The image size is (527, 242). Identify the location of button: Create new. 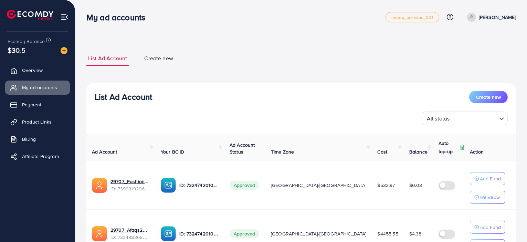
(488, 97).